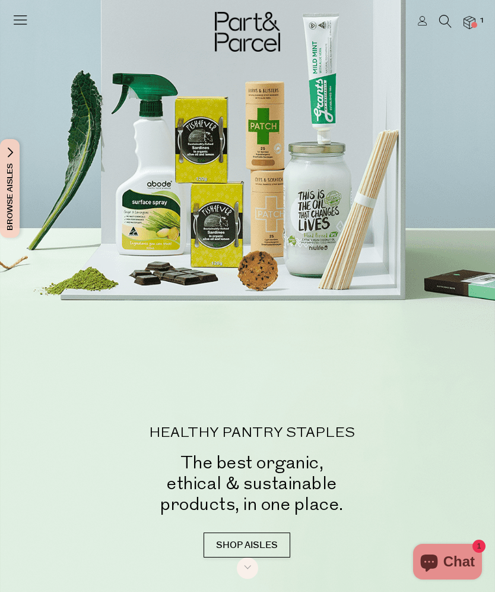 The image size is (495, 592). I want to click on p: HEALTHY PANTRY STAPLES, so click(252, 433).